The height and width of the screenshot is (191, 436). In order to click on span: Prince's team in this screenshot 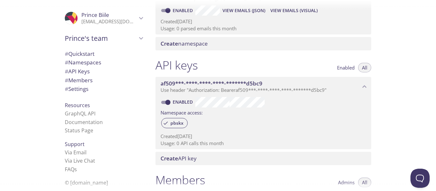, I will do `click(101, 38)`.